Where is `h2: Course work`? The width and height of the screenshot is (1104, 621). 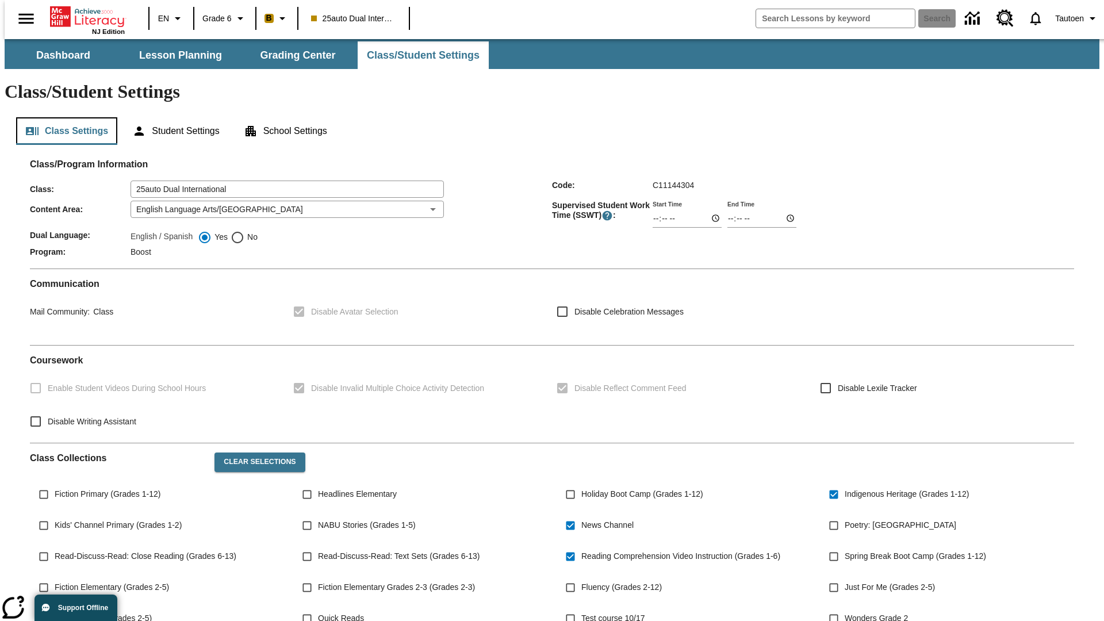
h2: Course work is located at coordinates (552, 360).